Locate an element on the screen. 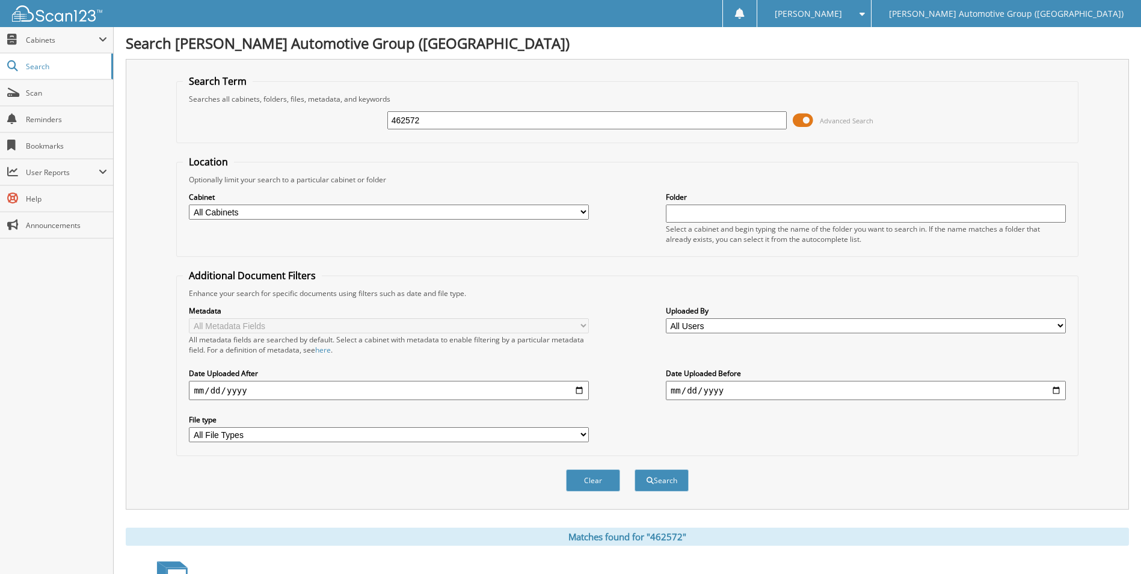  span: Cabinets is located at coordinates (62, 40).